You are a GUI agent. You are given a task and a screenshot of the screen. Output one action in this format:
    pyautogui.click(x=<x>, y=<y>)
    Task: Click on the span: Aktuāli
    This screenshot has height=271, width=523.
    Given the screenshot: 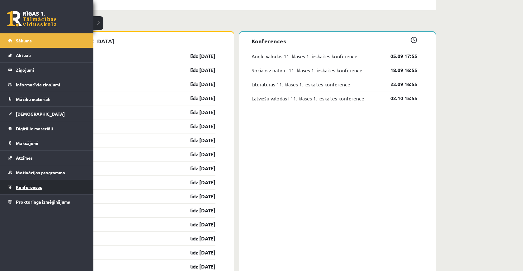 What is the action you would take?
    pyautogui.click(x=23, y=55)
    